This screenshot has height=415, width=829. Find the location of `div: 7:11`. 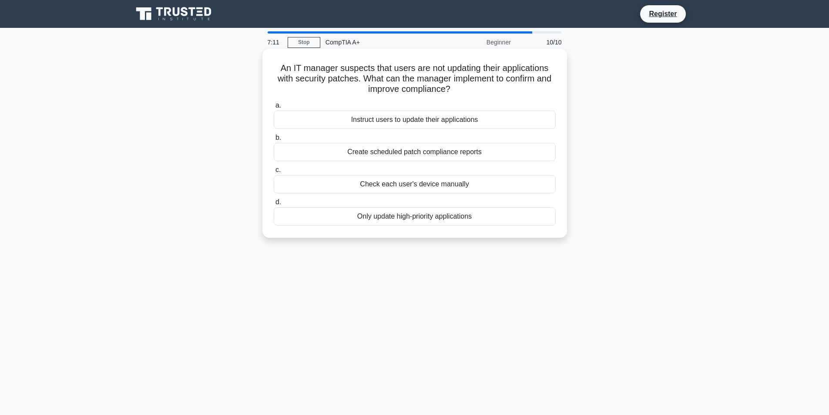

div: 7:11 is located at coordinates (275, 42).